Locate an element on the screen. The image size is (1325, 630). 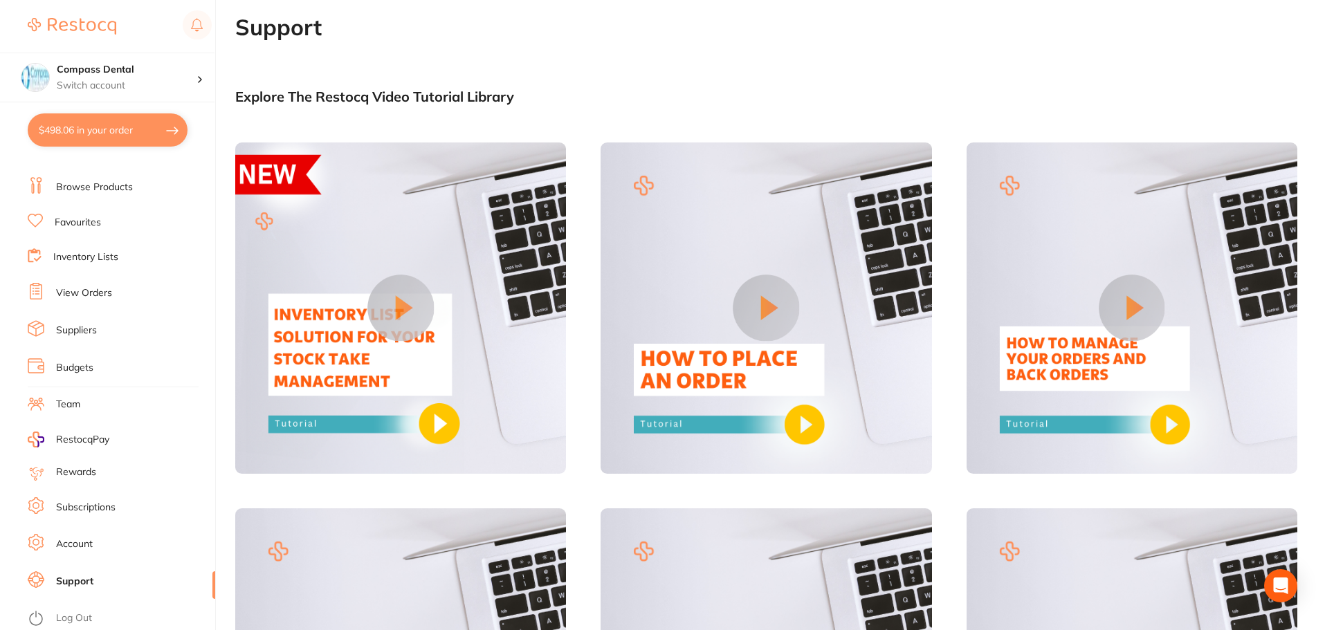
span: RestocqPay is located at coordinates (82, 440).